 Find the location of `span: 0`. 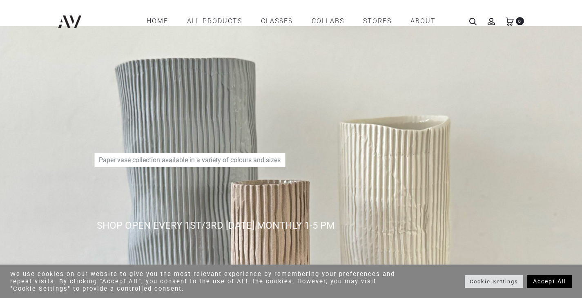

span: 0 is located at coordinates (520, 21).